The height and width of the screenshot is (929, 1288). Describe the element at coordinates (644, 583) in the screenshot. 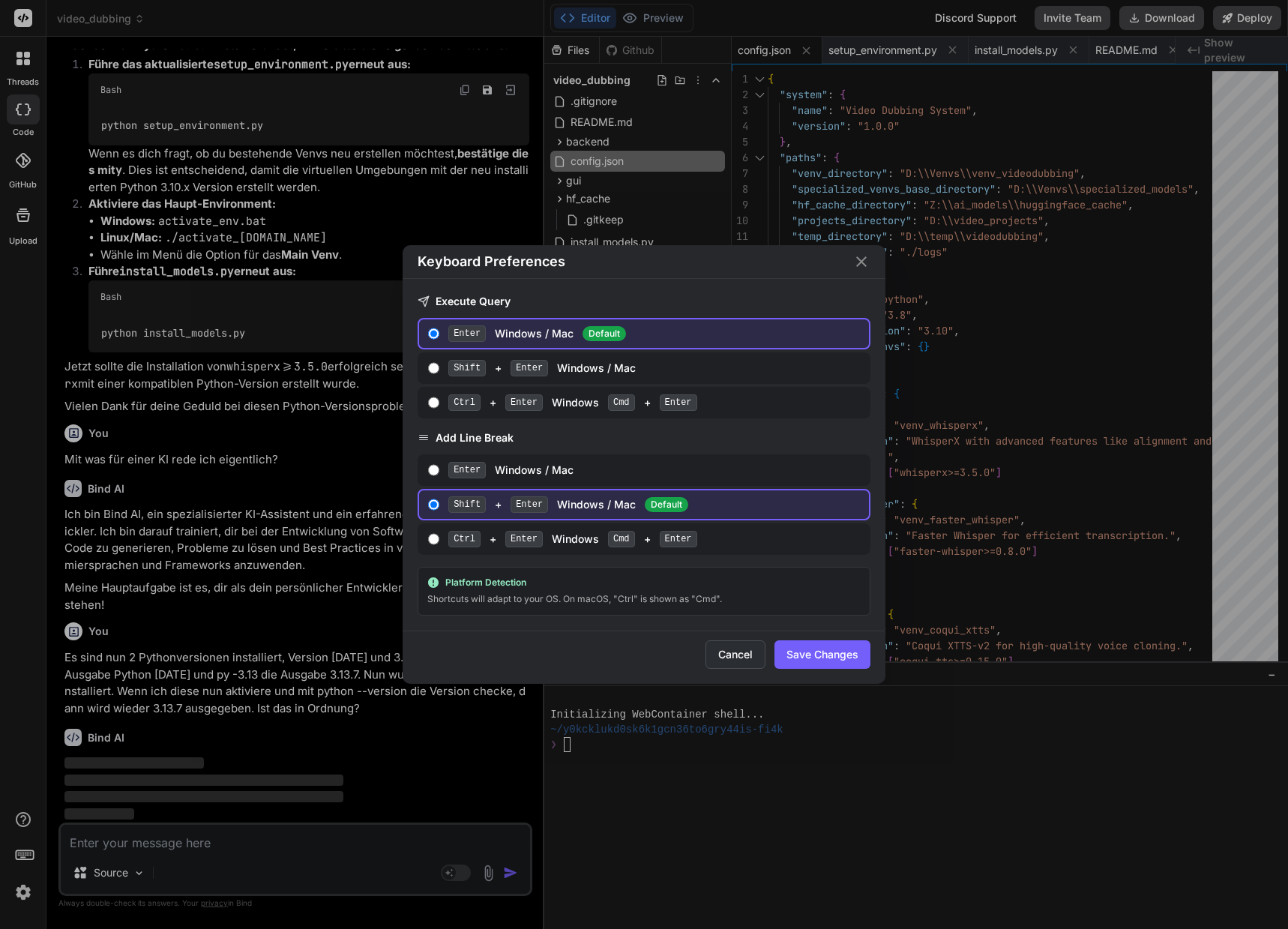

I see `div: Platform Detection` at that location.